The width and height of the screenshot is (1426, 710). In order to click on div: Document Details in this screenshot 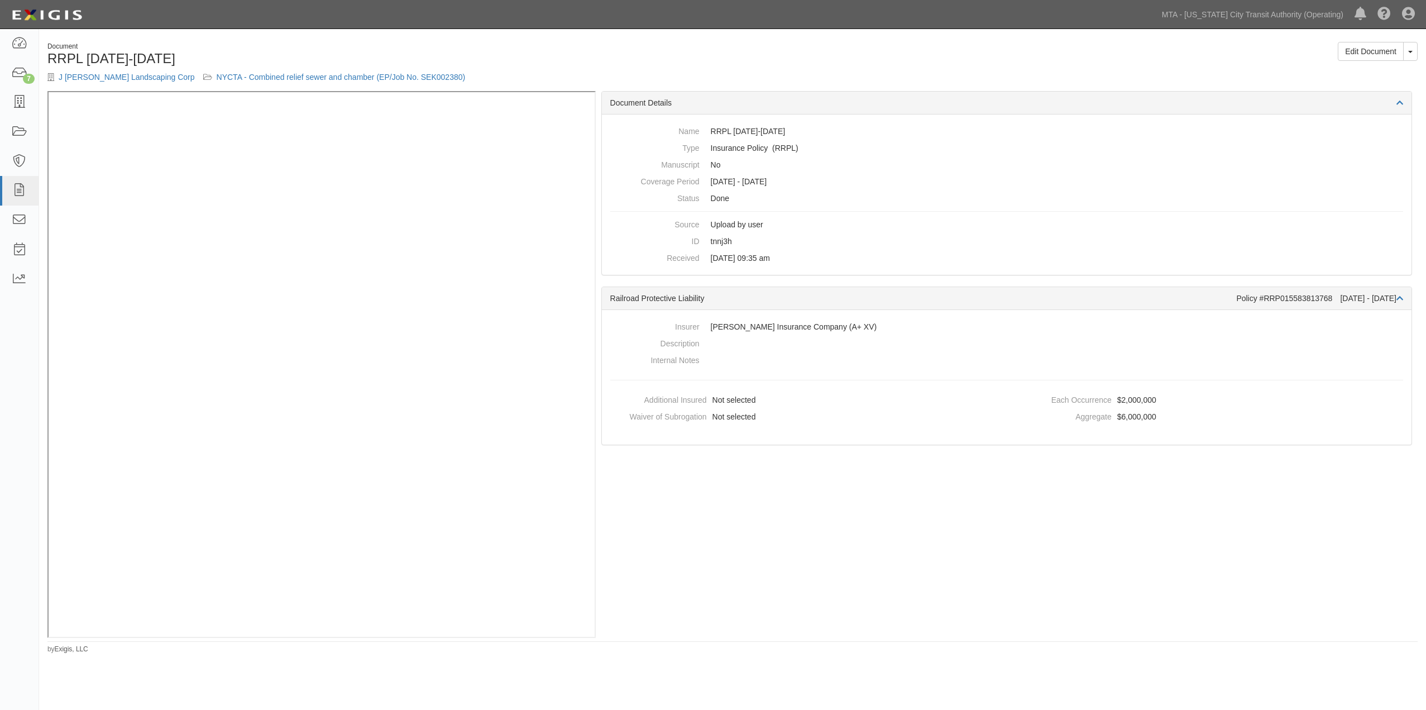, I will do `click(1007, 103)`.